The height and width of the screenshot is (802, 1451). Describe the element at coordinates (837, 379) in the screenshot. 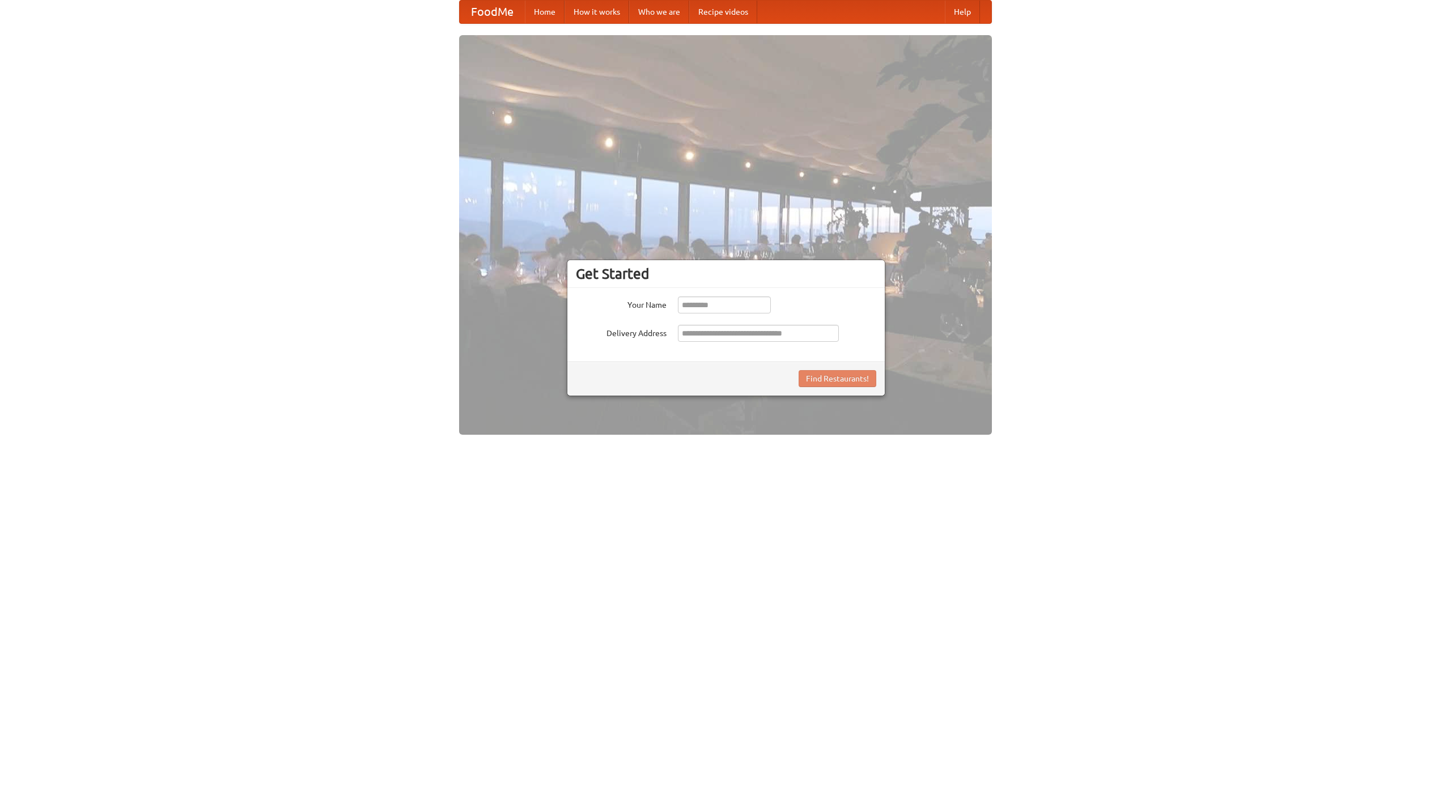

I see `button: Find Restaurants!` at that location.